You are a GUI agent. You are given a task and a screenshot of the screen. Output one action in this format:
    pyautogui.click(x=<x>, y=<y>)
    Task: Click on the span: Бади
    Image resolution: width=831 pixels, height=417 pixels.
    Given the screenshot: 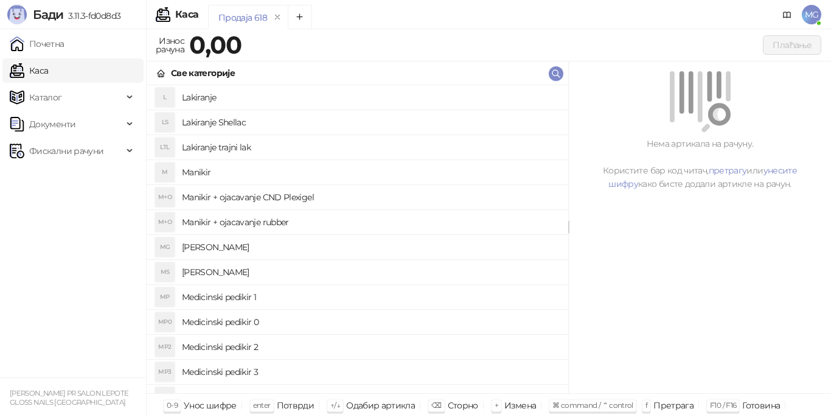 What is the action you would take?
    pyautogui.click(x=48, y=15)
    